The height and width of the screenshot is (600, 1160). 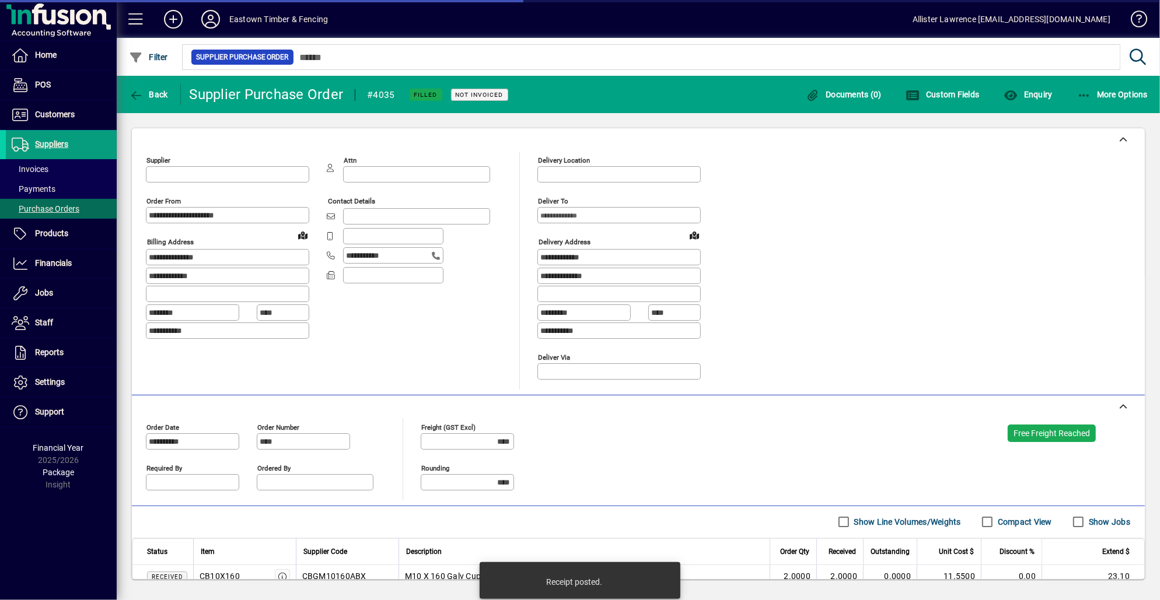 I want to click on a: Support, so click(x=61, y=412).